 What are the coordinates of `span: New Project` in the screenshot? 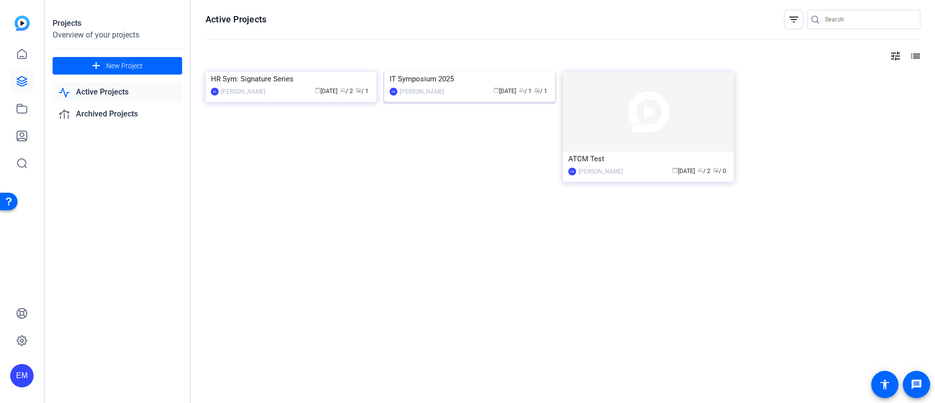 It's located at (124, 66).